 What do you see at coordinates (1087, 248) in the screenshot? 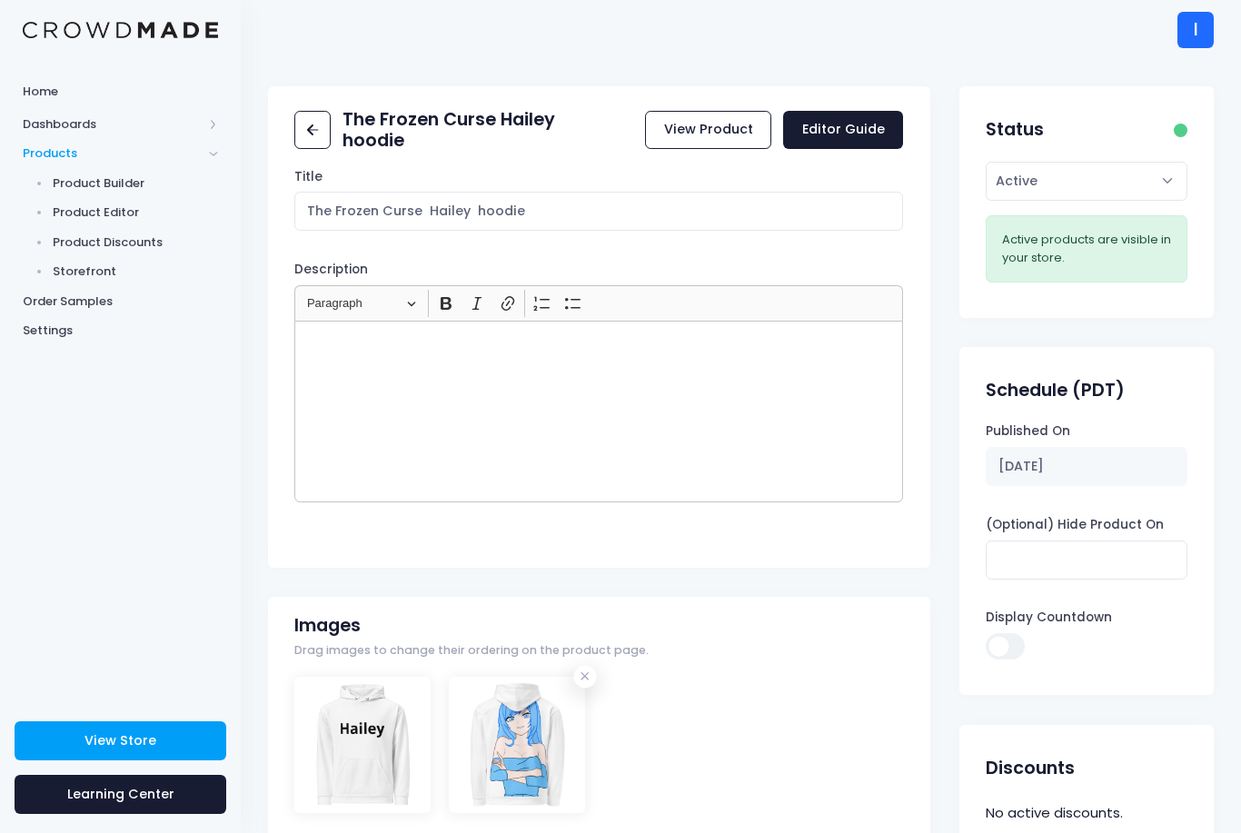
I see `div: Active products are visible in your store.` at bounding box center [1087, 248].